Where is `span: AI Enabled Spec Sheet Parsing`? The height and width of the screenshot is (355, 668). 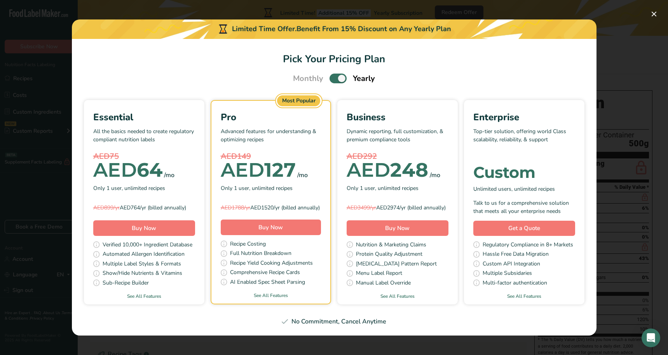 span: AI Enabled Spec Sheet Parsing is located at coordinates (268, 282).